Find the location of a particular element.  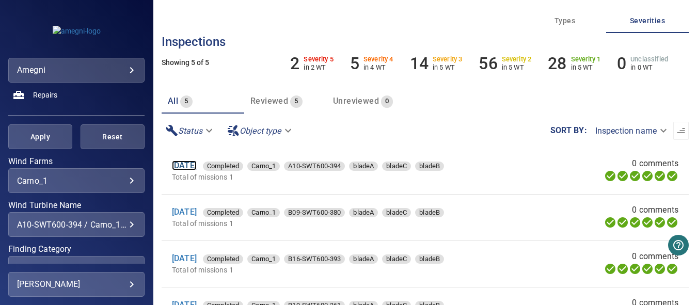

div: Wind Turbine Name is located at coordinates (76, 225).